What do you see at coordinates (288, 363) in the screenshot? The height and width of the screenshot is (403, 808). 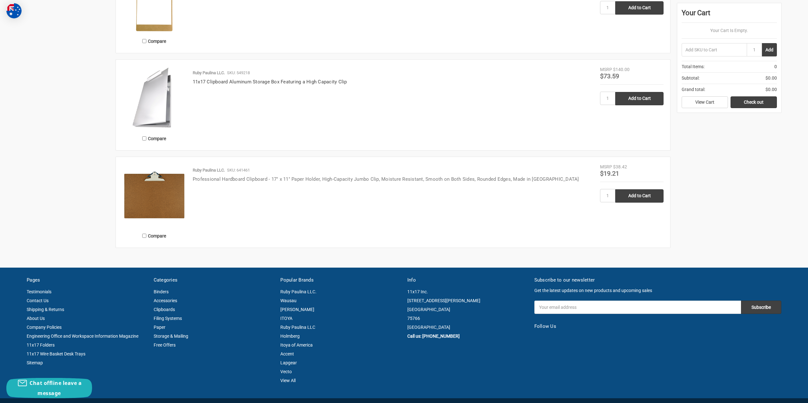 I see `a: Lapgear` at bounding box center [288, 363].